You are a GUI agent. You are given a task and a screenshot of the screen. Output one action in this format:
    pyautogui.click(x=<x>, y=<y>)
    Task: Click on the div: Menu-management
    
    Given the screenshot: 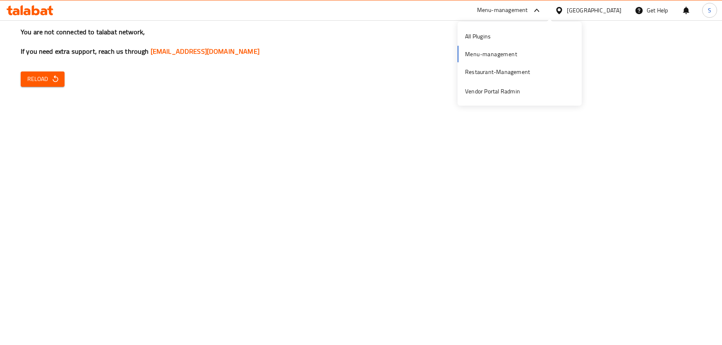 What is the action you would take?
    pyautogui.click(x=502, y=10)
    